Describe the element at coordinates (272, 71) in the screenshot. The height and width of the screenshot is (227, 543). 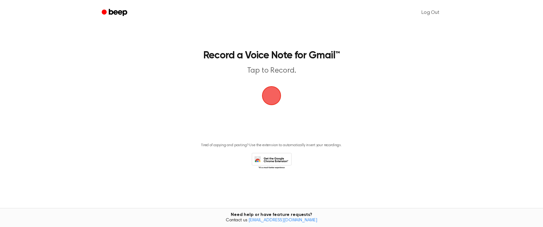
I see `p: Tap to Record.` at that location.